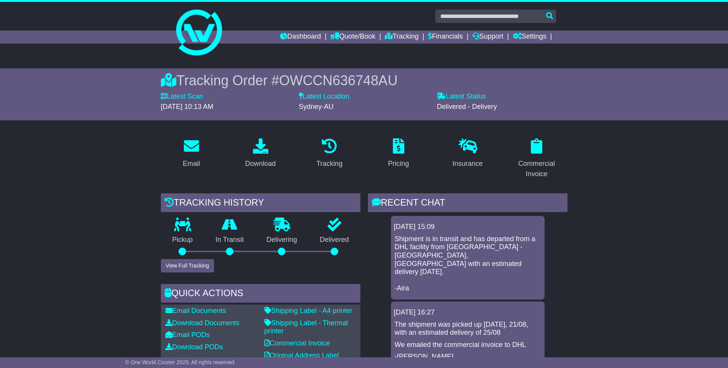  What do you see at coordinates (261, 204) in the screenshot?
I see `div: Tracking history` at bounding box center [261, 204].